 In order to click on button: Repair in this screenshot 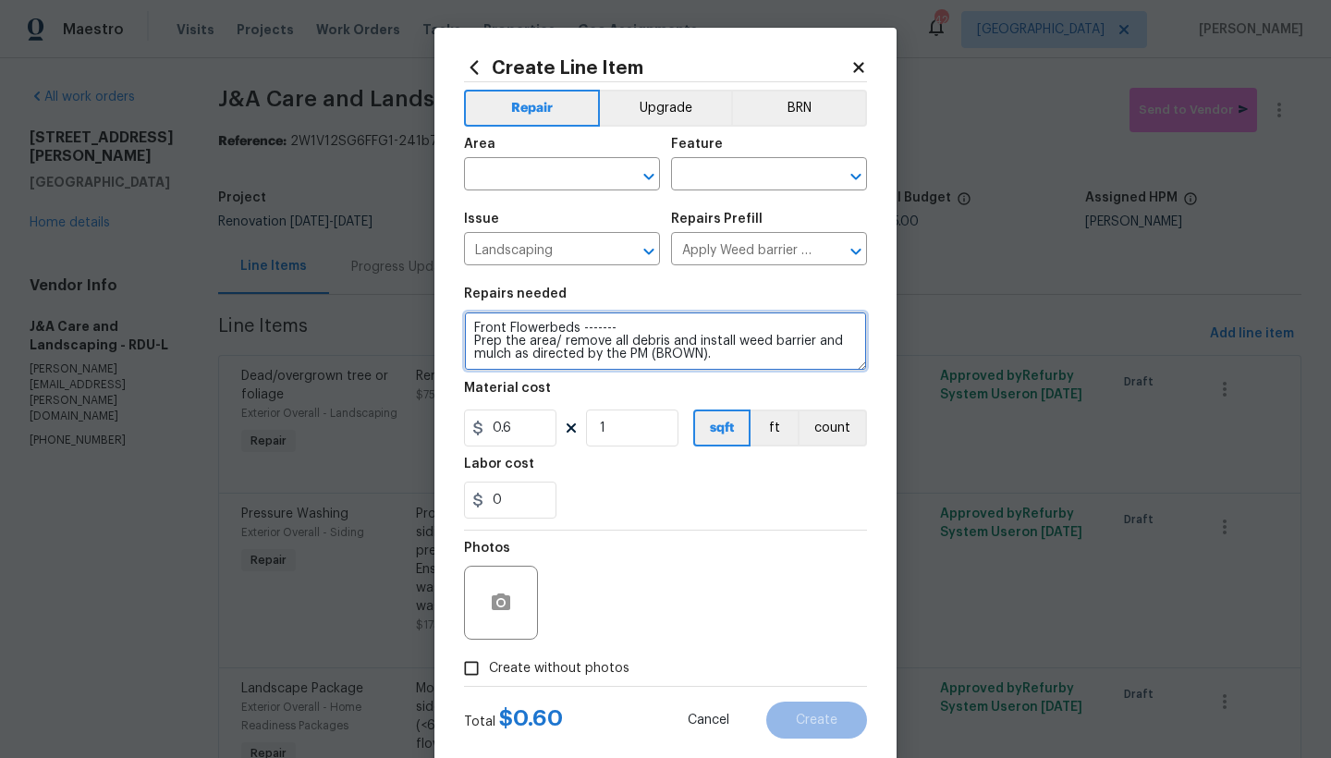, I will do `click(531, 108)`.